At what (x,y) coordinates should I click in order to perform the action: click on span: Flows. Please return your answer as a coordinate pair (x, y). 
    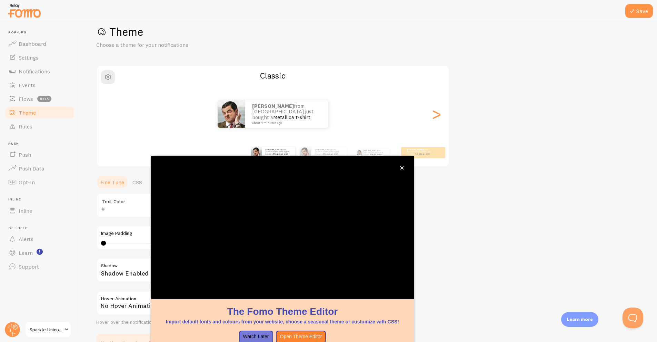
    Looking at the image, I should click on (26, 99).